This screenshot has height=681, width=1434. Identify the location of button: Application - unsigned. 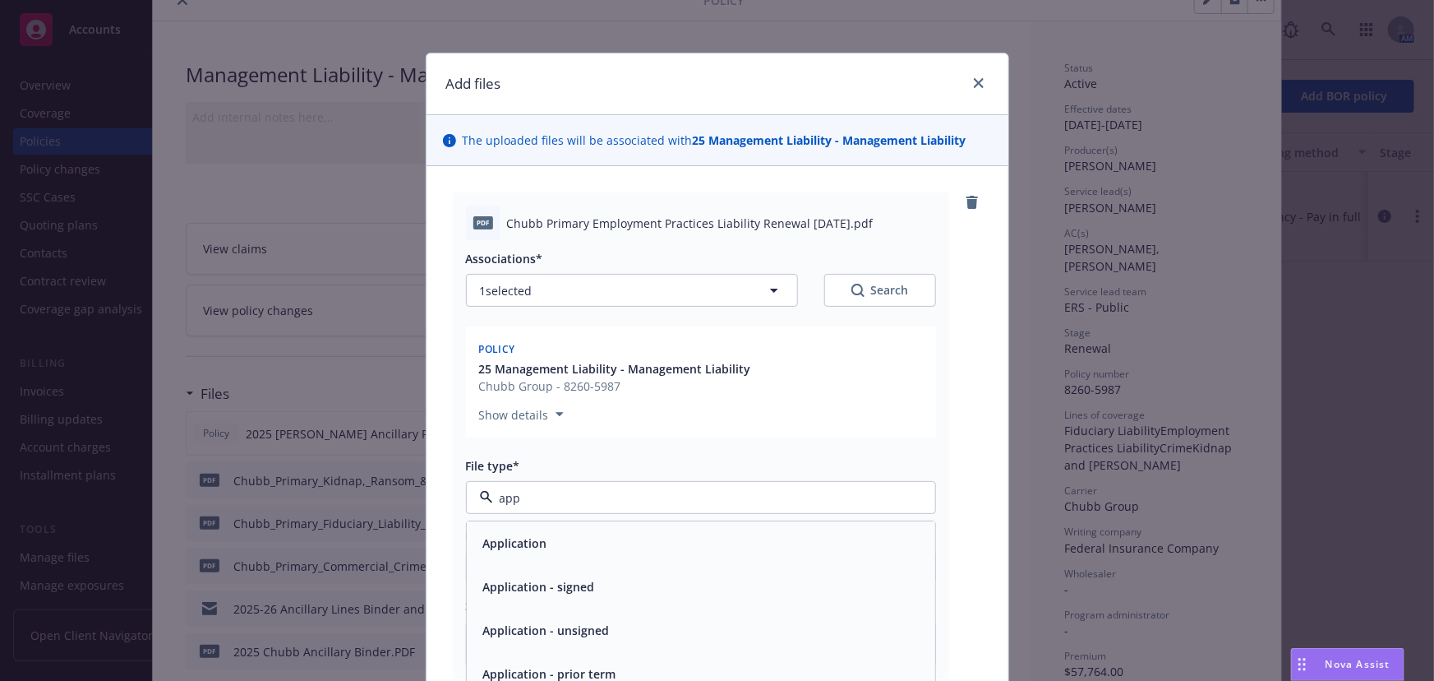
(547, 630).